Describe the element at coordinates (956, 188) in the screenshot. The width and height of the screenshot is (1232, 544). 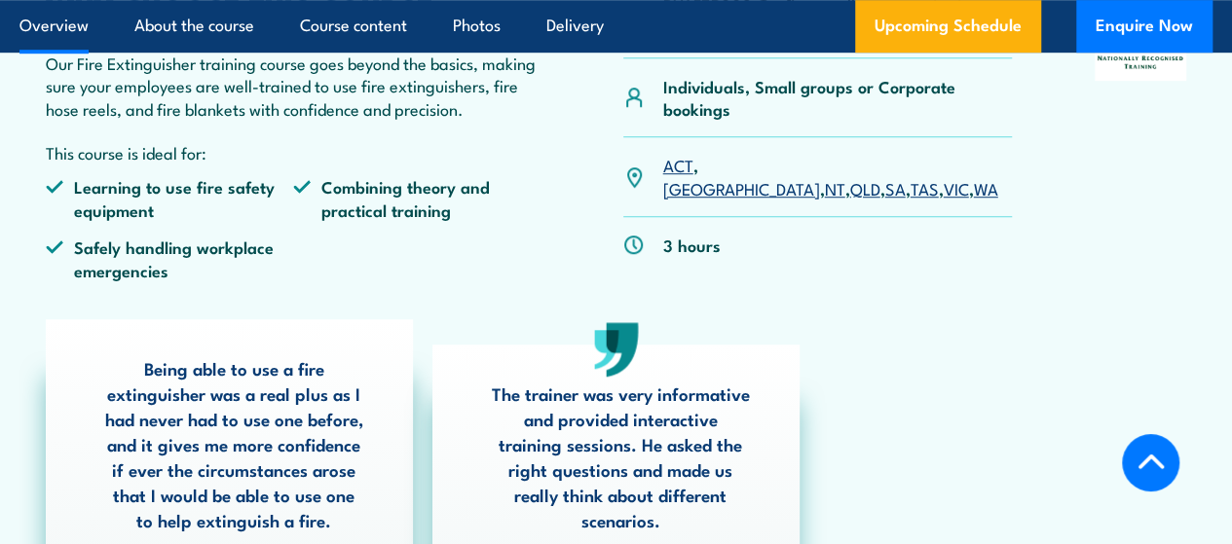
I see `a: VIC` at that location.